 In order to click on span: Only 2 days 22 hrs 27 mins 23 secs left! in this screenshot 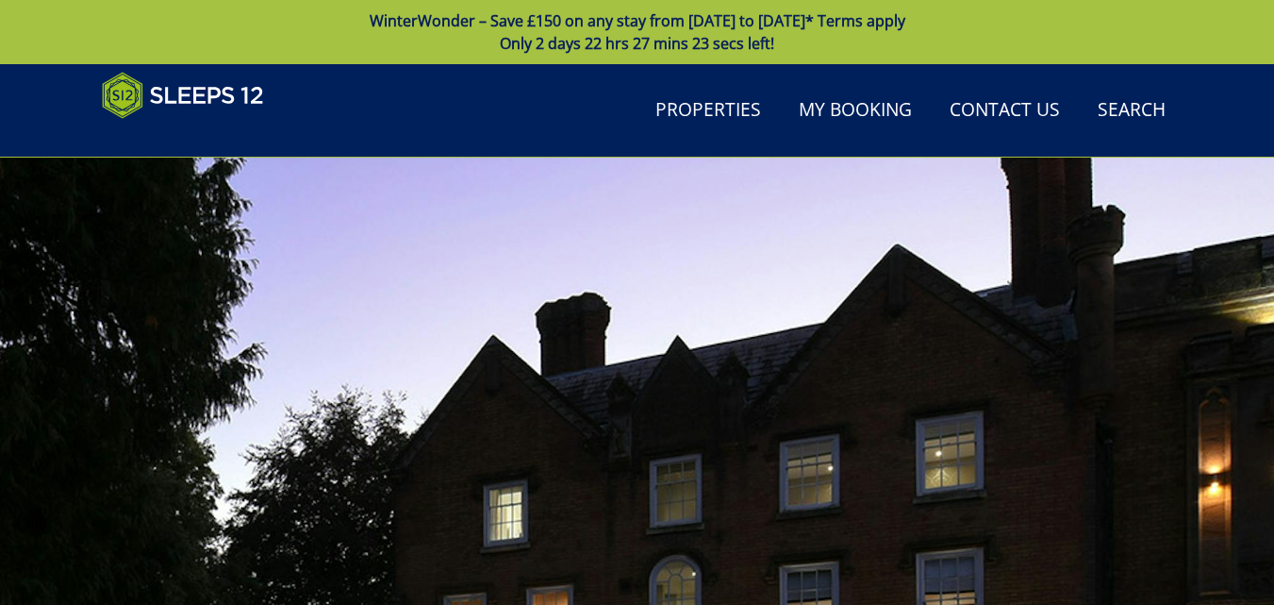, I will do `click(637, 43)`.